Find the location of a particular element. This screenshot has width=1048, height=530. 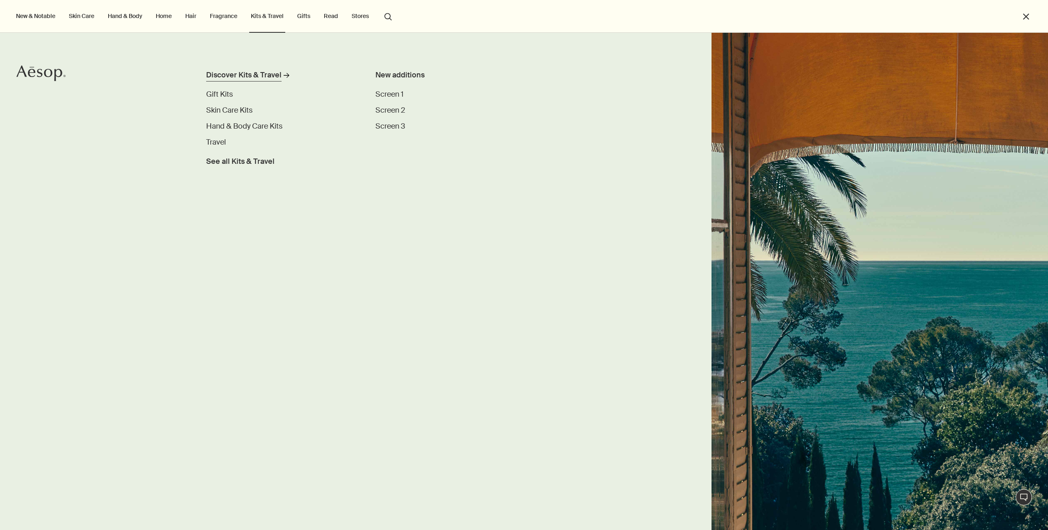

button: Close the Menu is located at coordinates (1025, 16).